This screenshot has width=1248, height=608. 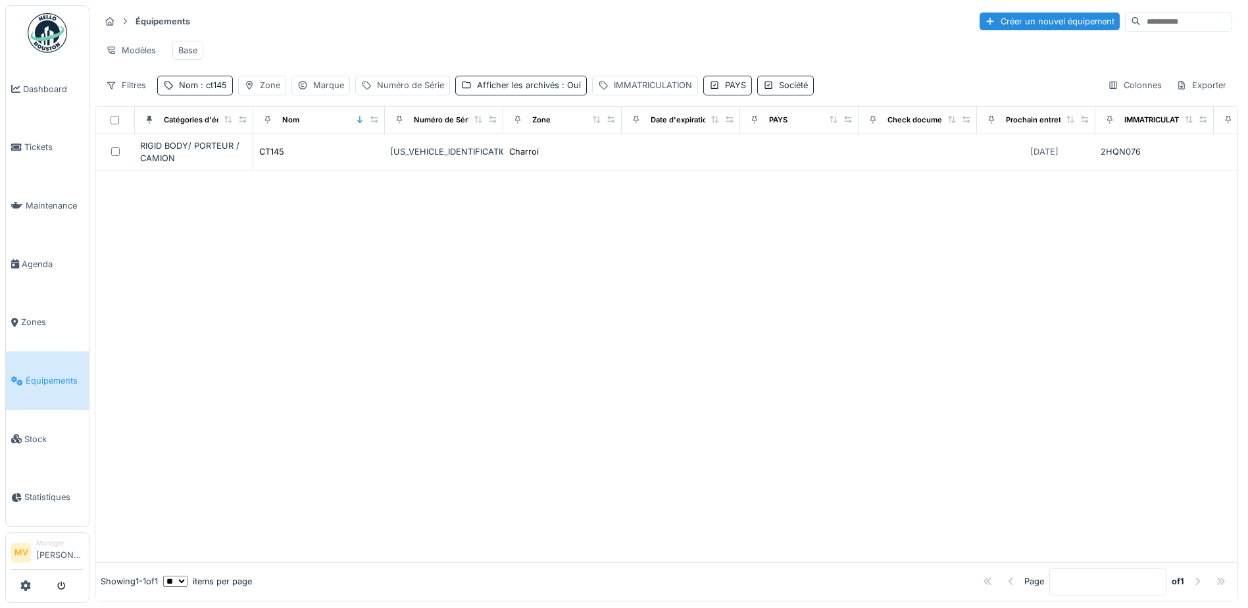 I want to click on div: Catégories d'équipement, so click(x=209, y=120).